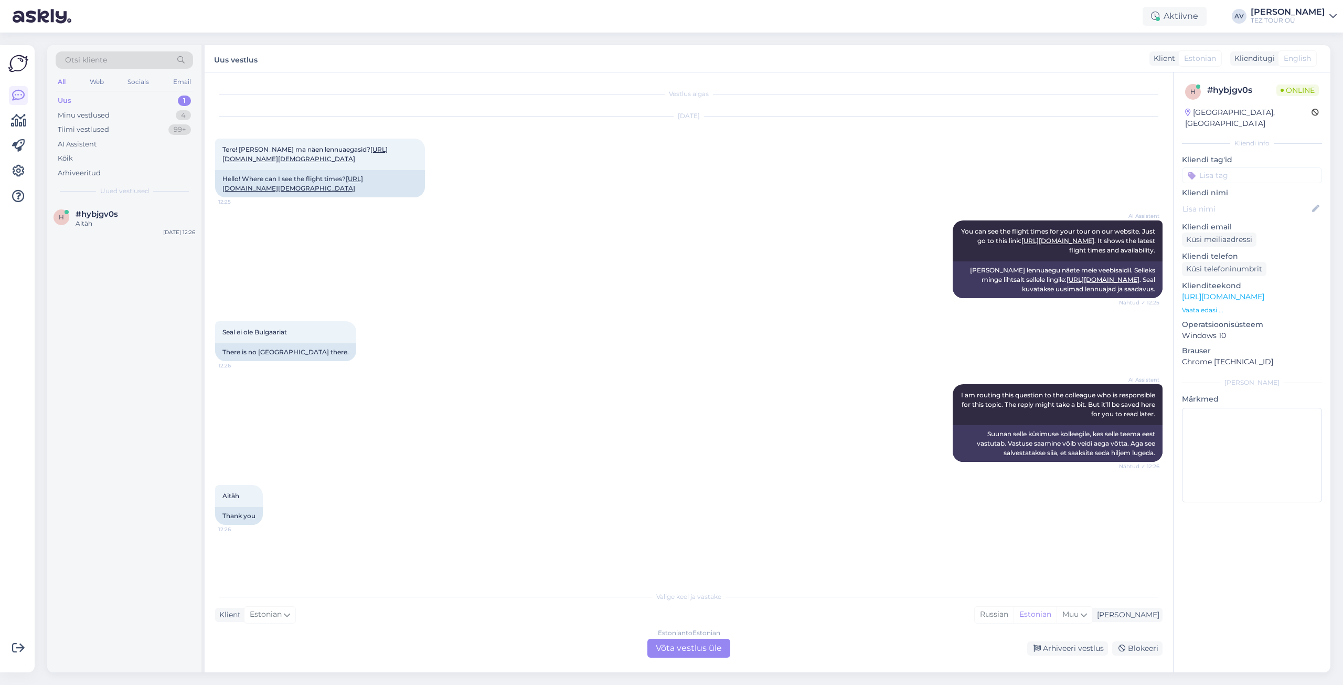 This screenshot has width=1343, height=685. Describe the element at coordinates (1252, 285) in the screenshot. I see `p: Klienditeekond` at that location.